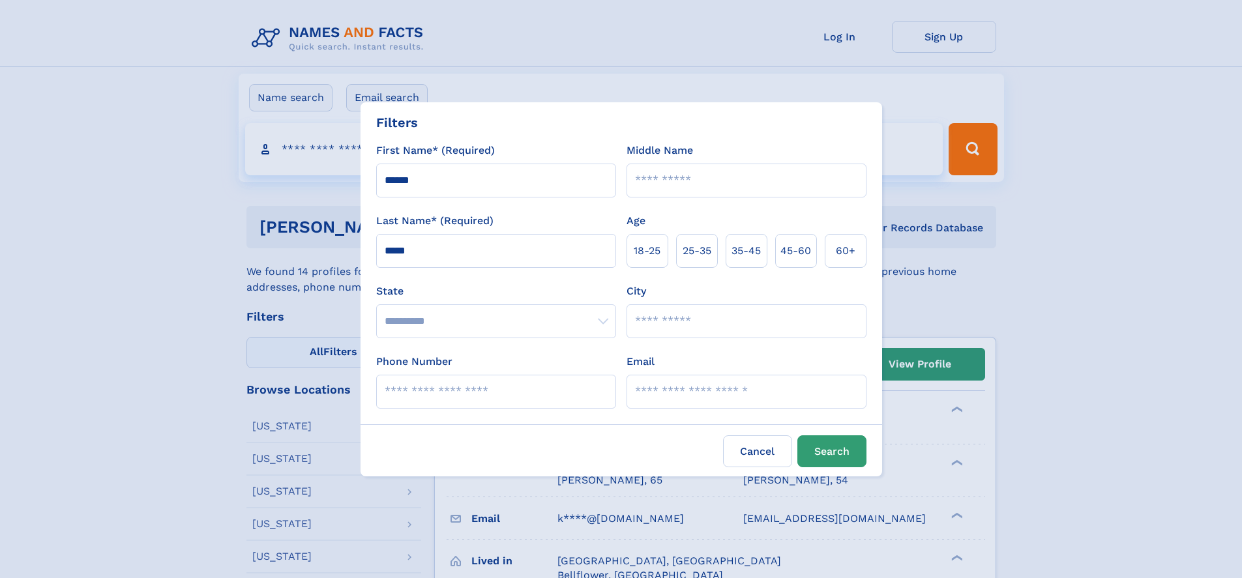 The image size is (1242, 578). I want to click on label: Email, so click(640, 362).